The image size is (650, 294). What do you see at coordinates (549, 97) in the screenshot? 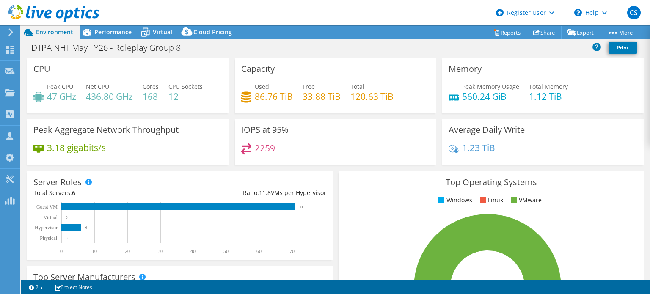
I see `h4: 1.12 TiB` at bounding box center [549, 97].